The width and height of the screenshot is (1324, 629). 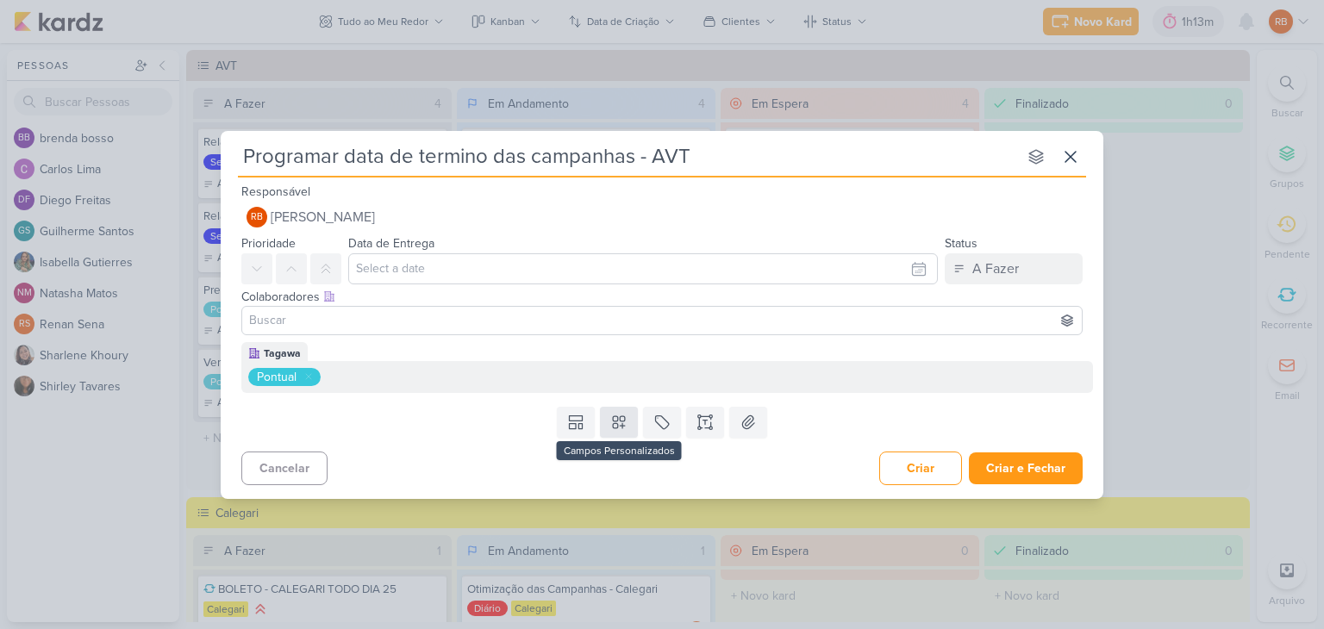 What do you see at coordinates (662, 297) in the screenshot?
I see `div: Colaboradores` at bounding box center [662, 297].